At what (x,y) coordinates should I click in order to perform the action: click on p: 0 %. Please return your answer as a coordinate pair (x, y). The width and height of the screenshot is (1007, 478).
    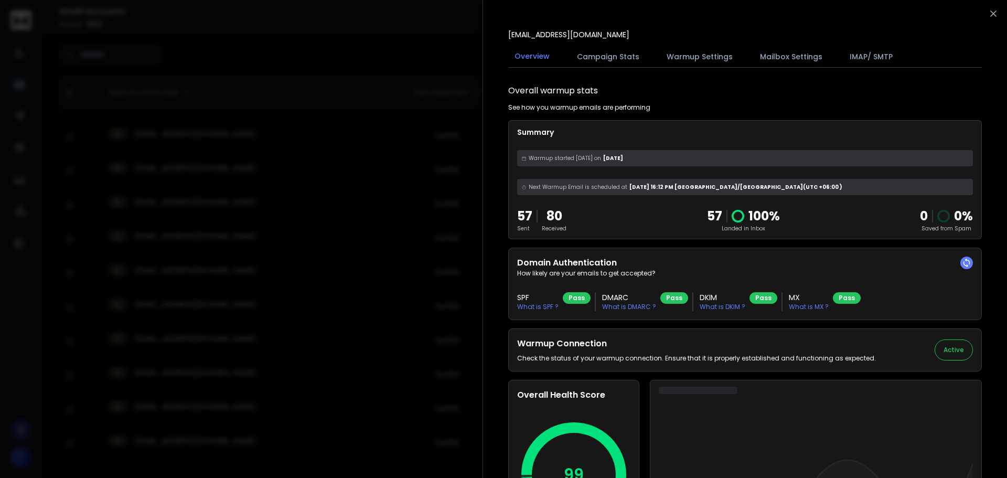
    Looking at the image, I should click on (964, 216).